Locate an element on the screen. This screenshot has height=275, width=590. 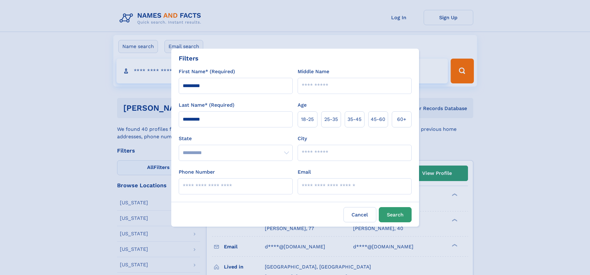
label: Cancel is located at coordinates (360, 214).